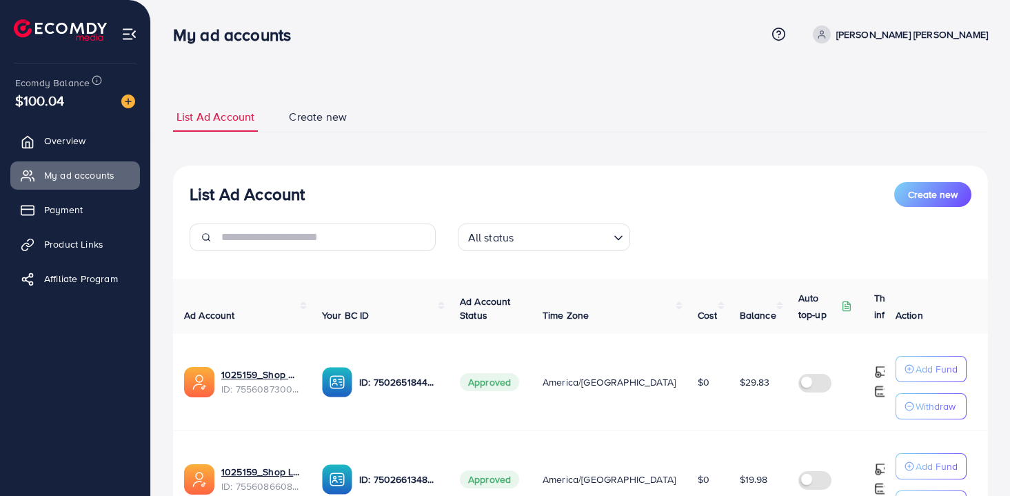  Describe the element at coordinates (261, 389) in the screenshot. I see `span: ID: 7556087300652941329` at that location.